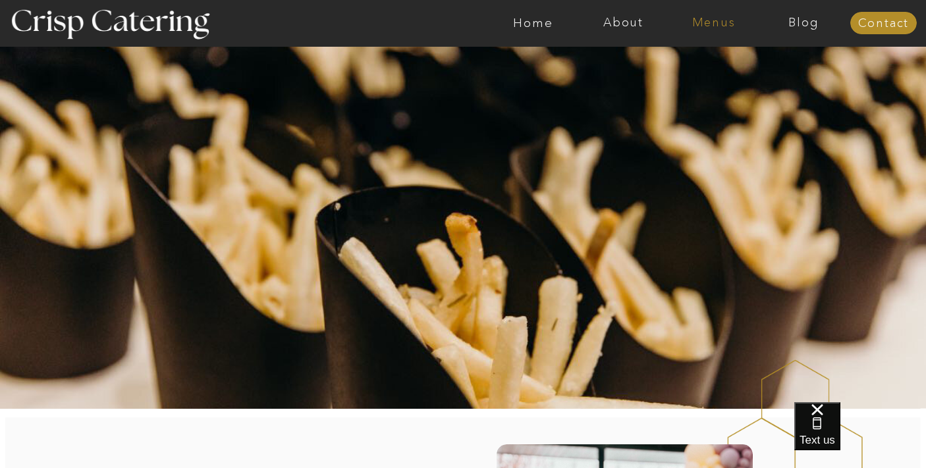  Describe the element at coordinates (803, 23) in the screenshot. I see `nav: Blog` at that location.